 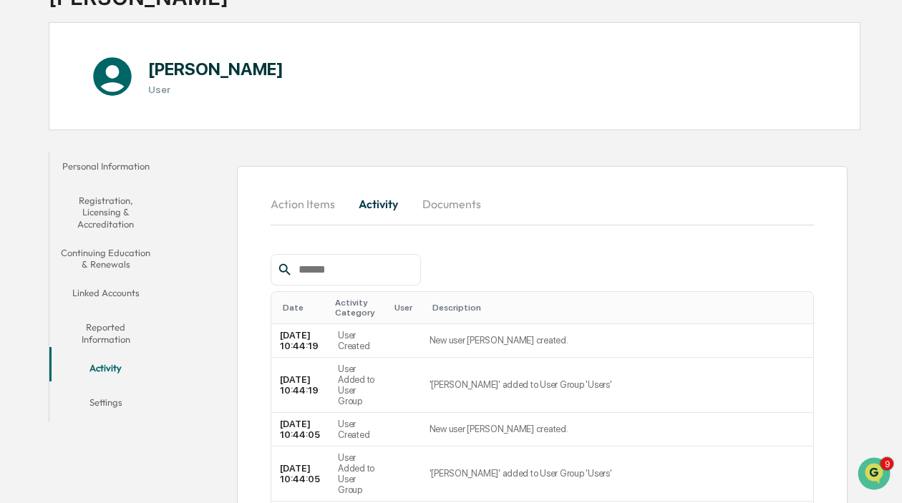 I want to click on span: Pylon, so click(x=158, y=360).